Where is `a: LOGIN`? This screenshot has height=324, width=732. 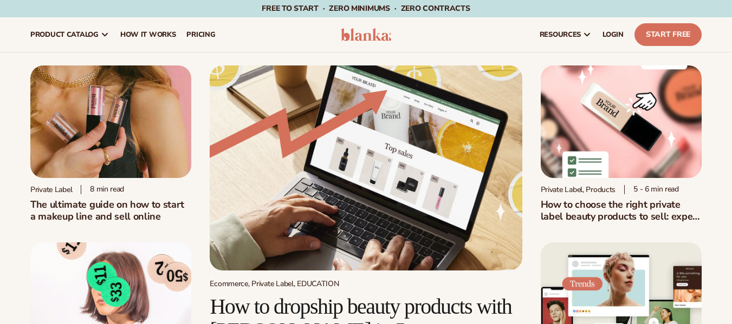
a: LOGIN is located at coordinates (612, 35).